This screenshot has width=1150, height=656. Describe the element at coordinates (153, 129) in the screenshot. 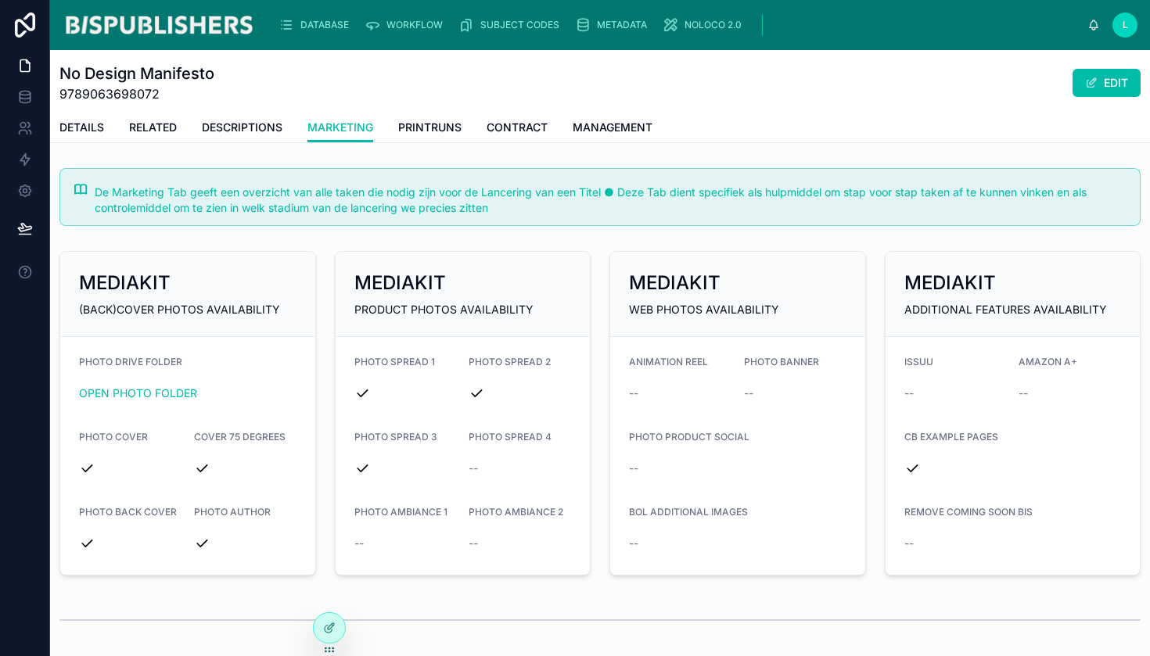

I see `a: RELATED` at that location.